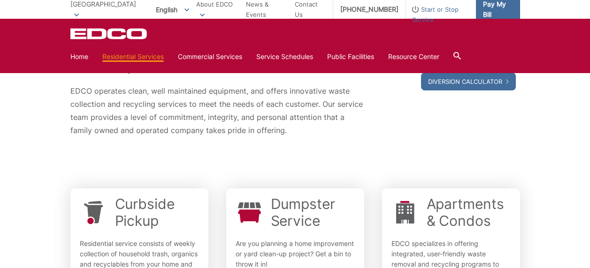 The image size is (590, 268). Describe the element at coordinates (79, 57) in the screenshot. I see `a: Home` at that location.